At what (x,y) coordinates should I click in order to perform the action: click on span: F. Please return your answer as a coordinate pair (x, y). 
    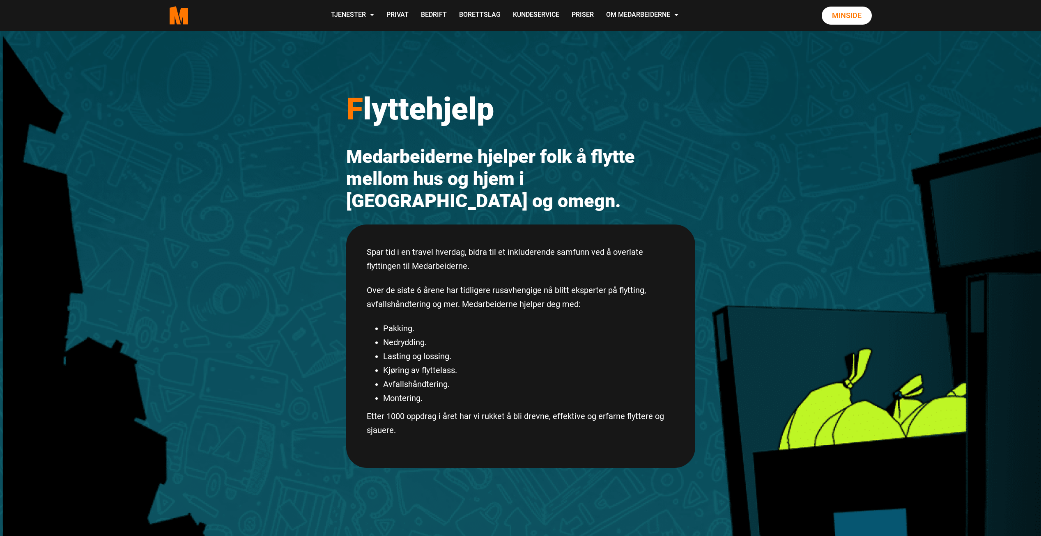
    Looking at the image, I should click on (354, 109).